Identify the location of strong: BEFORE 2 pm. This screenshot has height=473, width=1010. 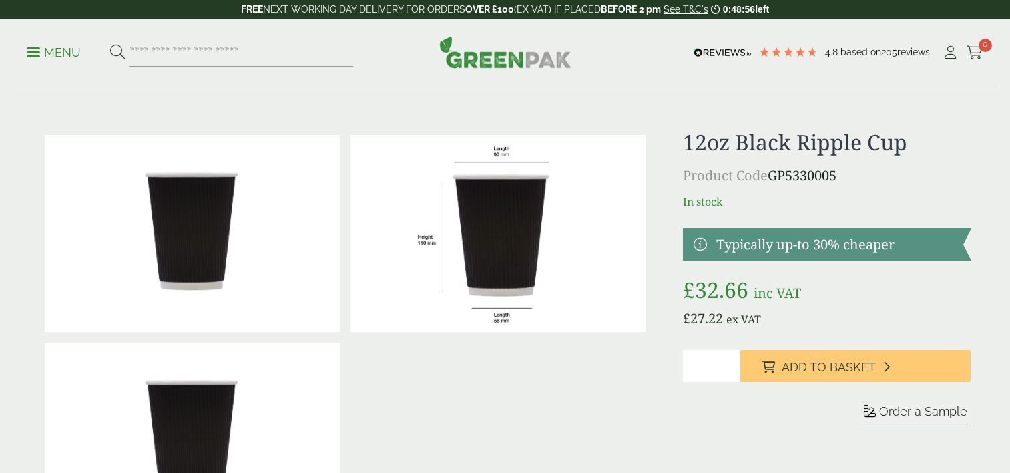
(631, 9).